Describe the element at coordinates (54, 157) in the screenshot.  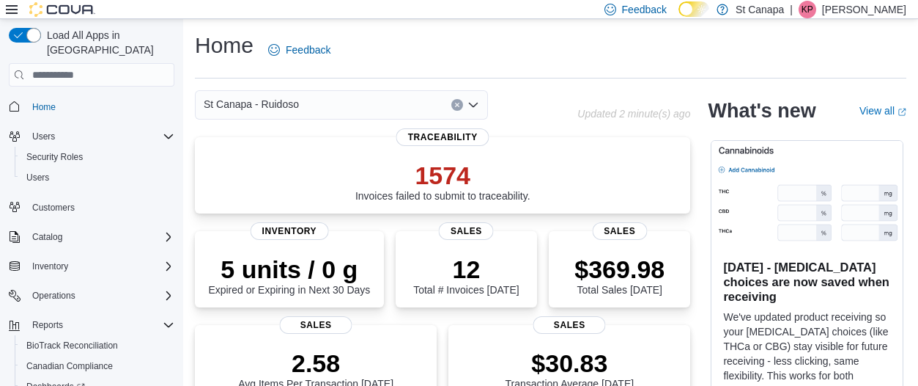
I see `a: Security Roles` at that location.